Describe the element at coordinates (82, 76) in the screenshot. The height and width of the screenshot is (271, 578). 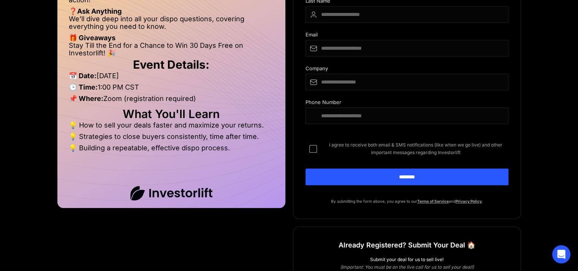
I see `strong: 📅 Date:` at that location.